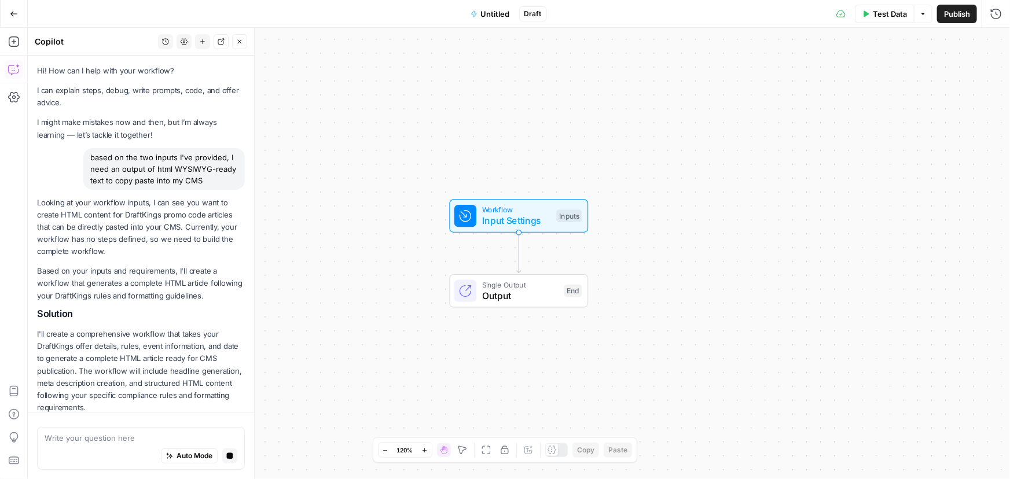  What do you see at coordinates (164, 169) in the screenshot?
I see `div: based on the two inputs I've provided, I need an output of html WYSIWYG-ready text to copy paste ...` at bounding box center [164, 169].